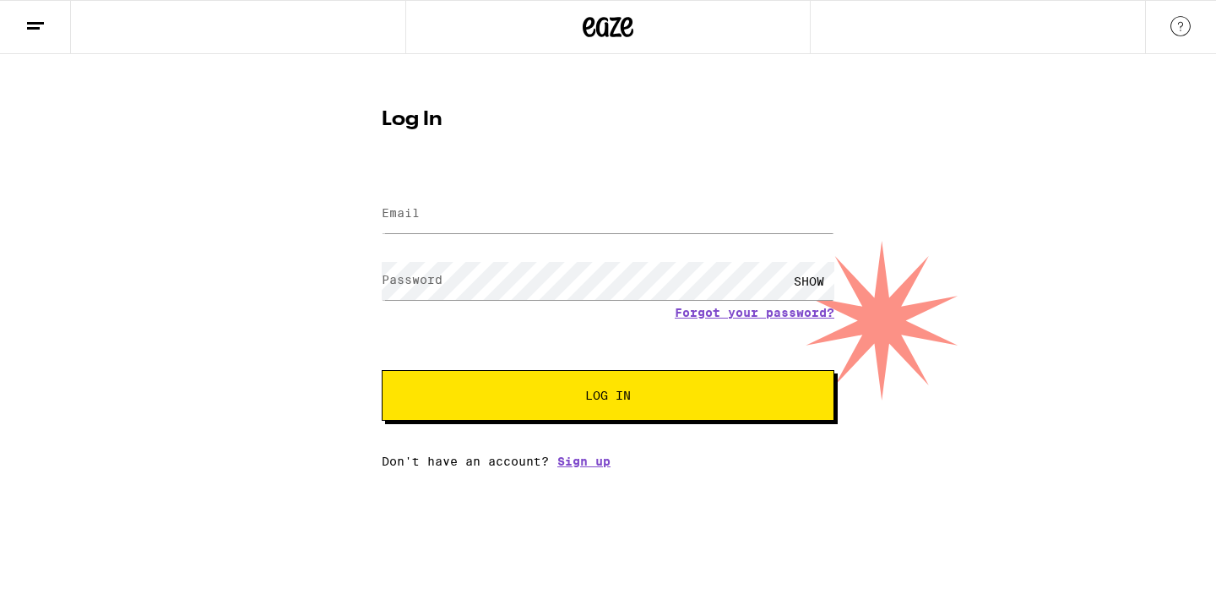 Image resolution: width=1216 pixels, height=605 pixels. I want to click on a: Forgot your password?, so click(754, 312).